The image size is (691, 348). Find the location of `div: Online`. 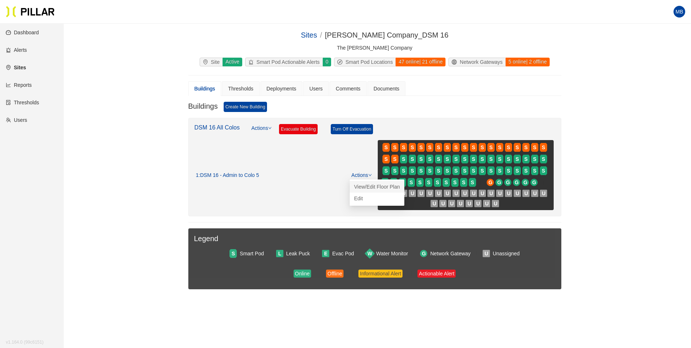

div: Online is located at coordinates (303, 273).